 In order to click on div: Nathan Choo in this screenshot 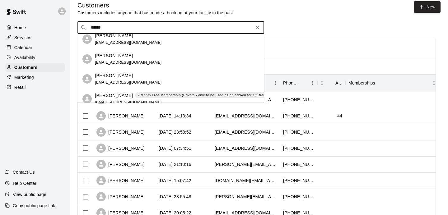, I will do `click(87, 79)`.